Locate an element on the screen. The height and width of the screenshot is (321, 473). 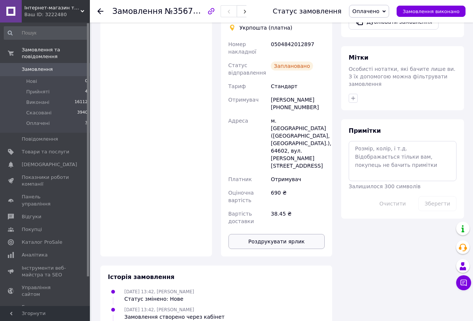
span: Показники роботи компанії is located at coordinates (45, 181).